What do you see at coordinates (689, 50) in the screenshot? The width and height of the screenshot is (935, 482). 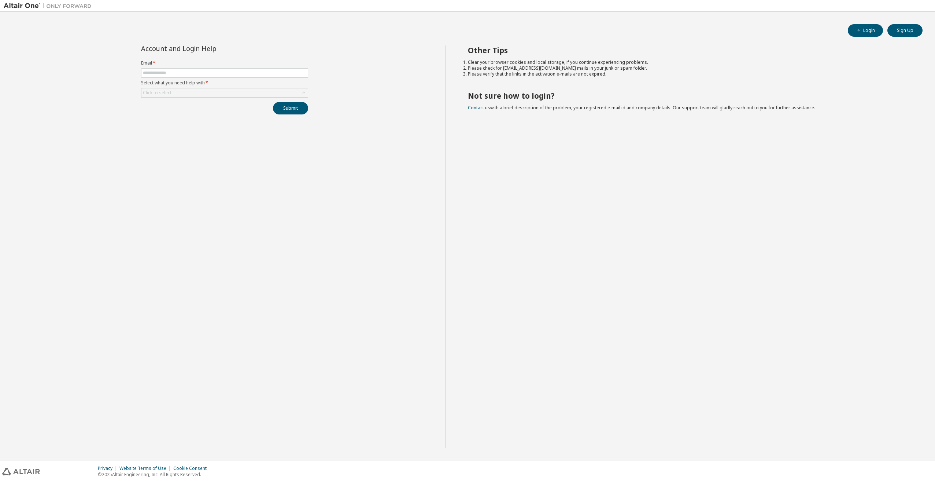 I see `h2: Other Tips` at bounding box center [689, 50].